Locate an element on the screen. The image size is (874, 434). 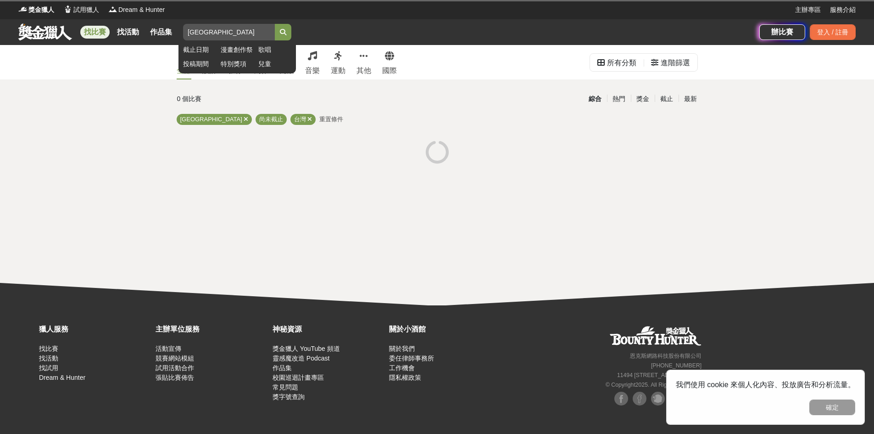
a: 辦比賽 is located at coordinates (783, 32).